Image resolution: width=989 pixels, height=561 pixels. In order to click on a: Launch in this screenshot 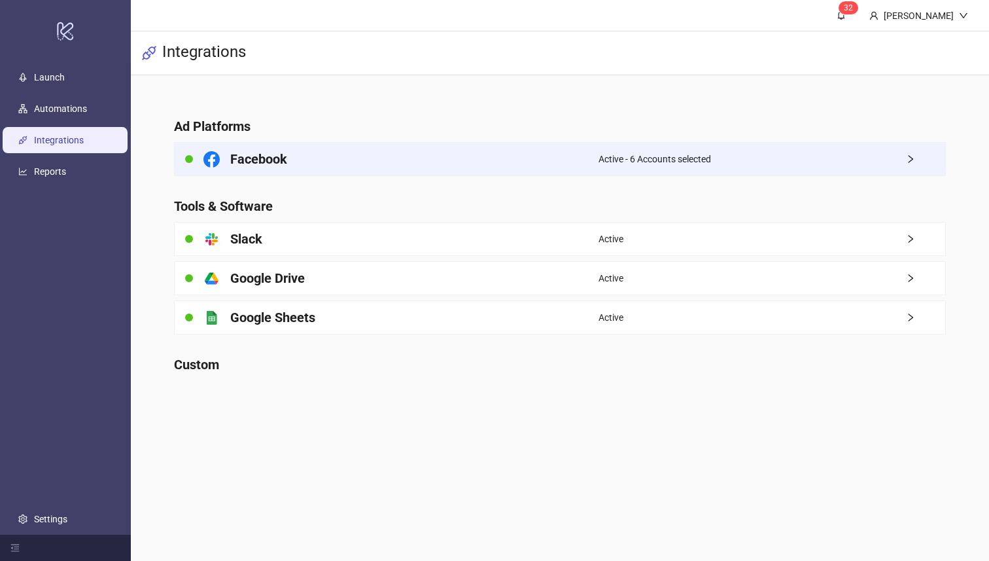, I will do `click(49, 78)`.